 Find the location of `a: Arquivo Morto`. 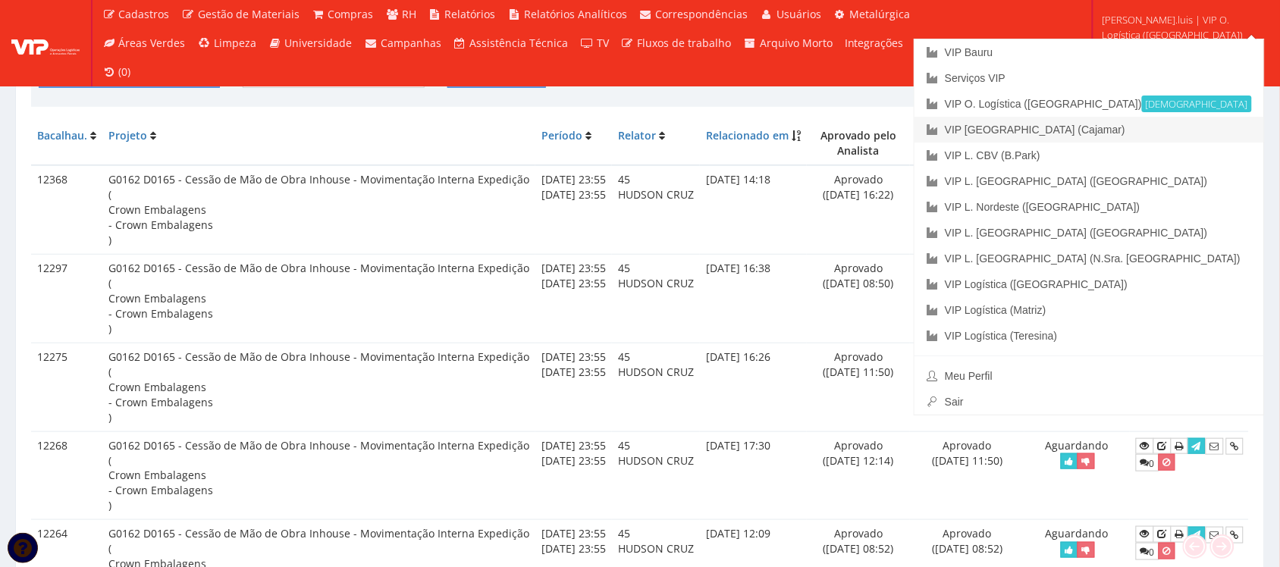

a: Arquivo Morto is located at coordinates (789, 43).